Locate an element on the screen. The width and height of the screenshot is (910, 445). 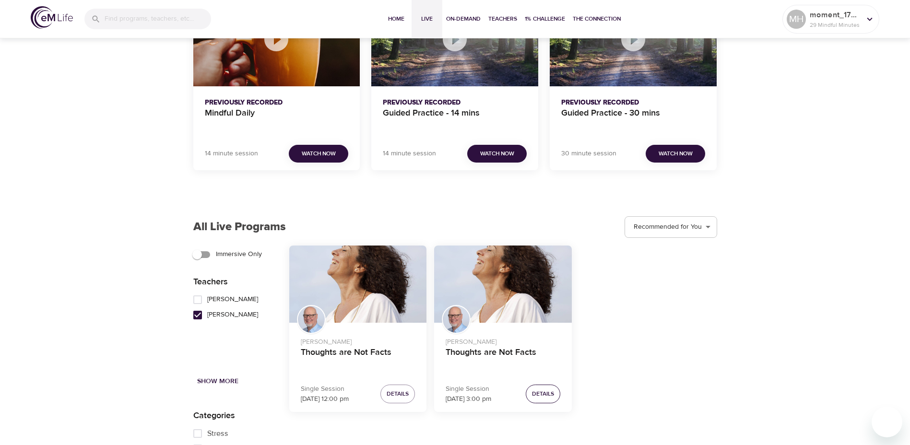
p: 29 Mindful Minutes is located at coordinates (835, 25).